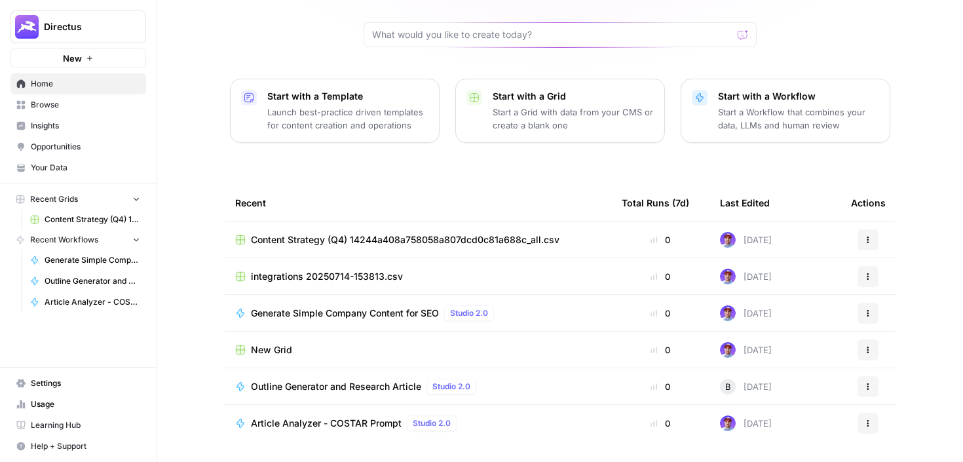  Describe the element at coordinates (54, 199) in the screenshot. I see `span: Recent Grids` at that location.